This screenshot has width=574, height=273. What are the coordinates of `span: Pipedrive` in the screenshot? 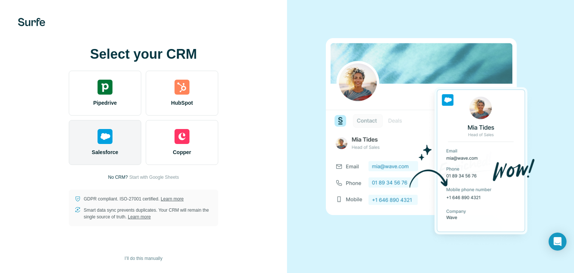 It's located at (105, 103).